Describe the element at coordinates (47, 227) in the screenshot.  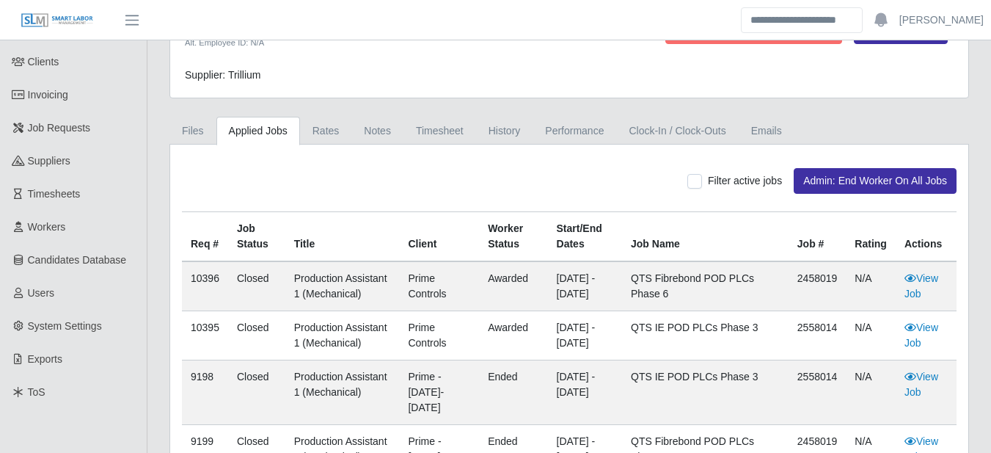
I see `span: Workers` at that location.